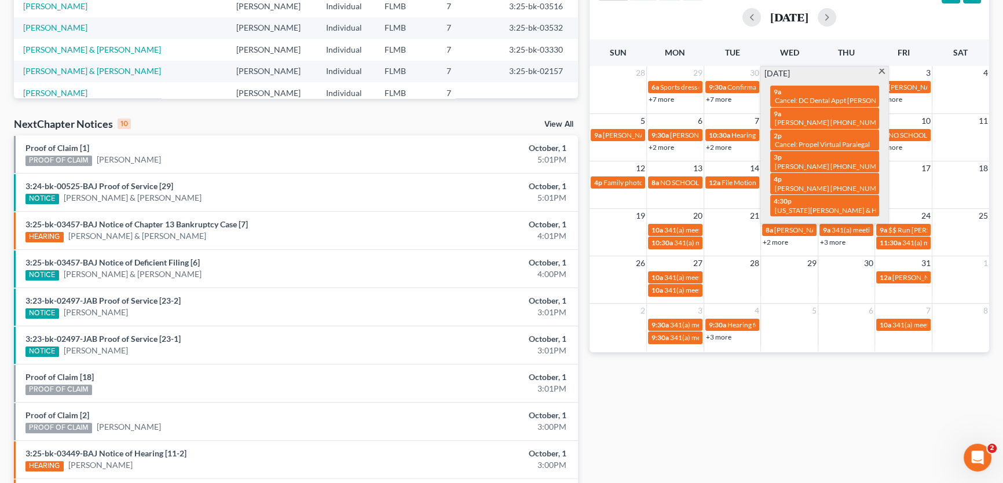  What do you see at coordinates (890, 243) in the screenshot?
I see `span: 11:30a` at bounding box center [890, 243].